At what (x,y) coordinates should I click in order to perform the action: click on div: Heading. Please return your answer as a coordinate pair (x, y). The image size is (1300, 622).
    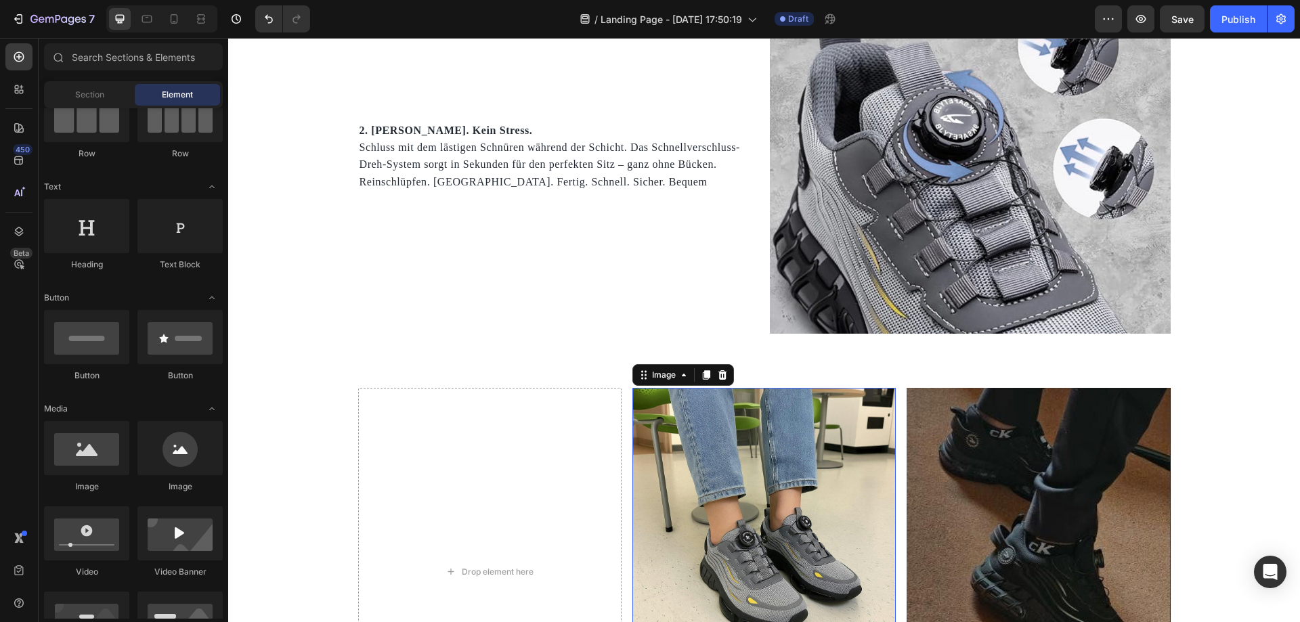
    Looking at the image, I should click on (87, 265).